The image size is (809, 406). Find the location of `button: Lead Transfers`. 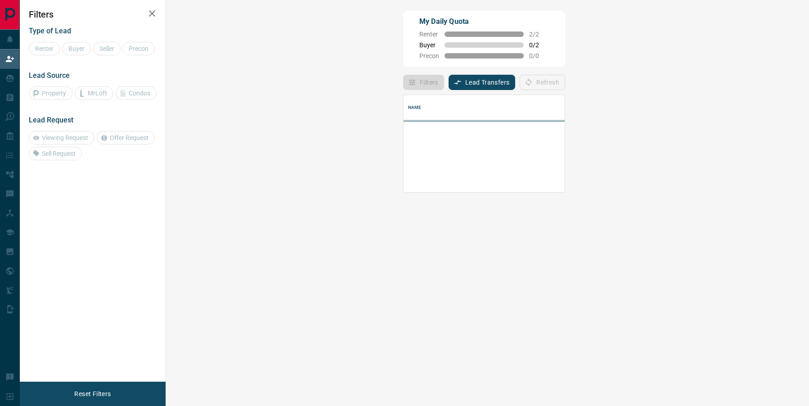

button: Lead Transfers is located at coordinates (482, 82).